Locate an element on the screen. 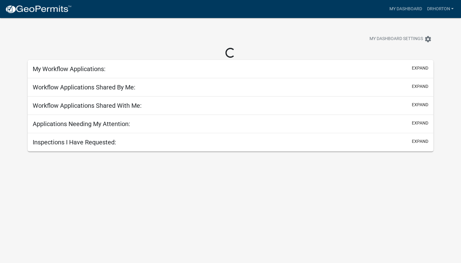 This screenshot has height=263, width=461. a: DRHorton is located at coordinates (440, 9).